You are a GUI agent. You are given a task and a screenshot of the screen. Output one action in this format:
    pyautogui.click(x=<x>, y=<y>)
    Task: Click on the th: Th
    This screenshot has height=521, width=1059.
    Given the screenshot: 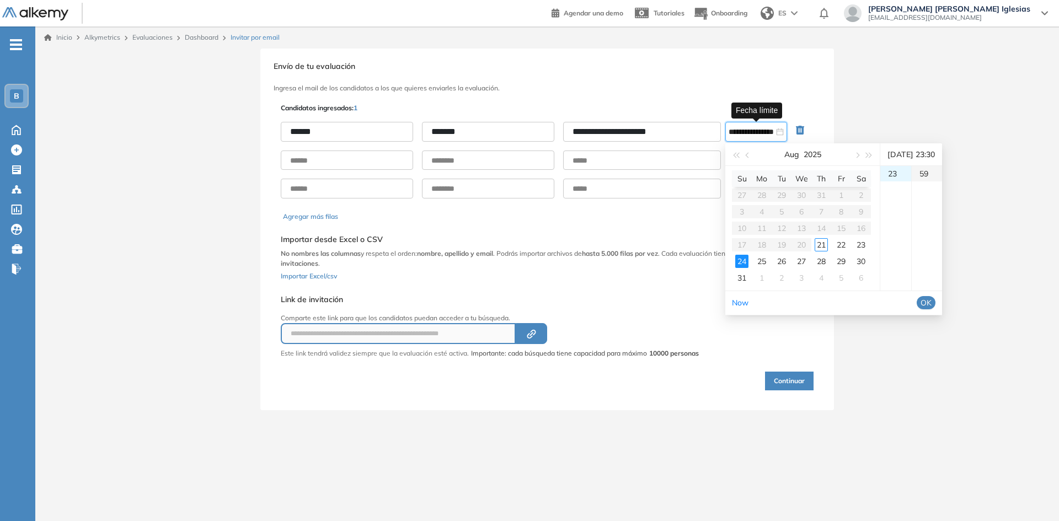 What is the action you would take?
    pyautogui.click(x=822, y=179)
    